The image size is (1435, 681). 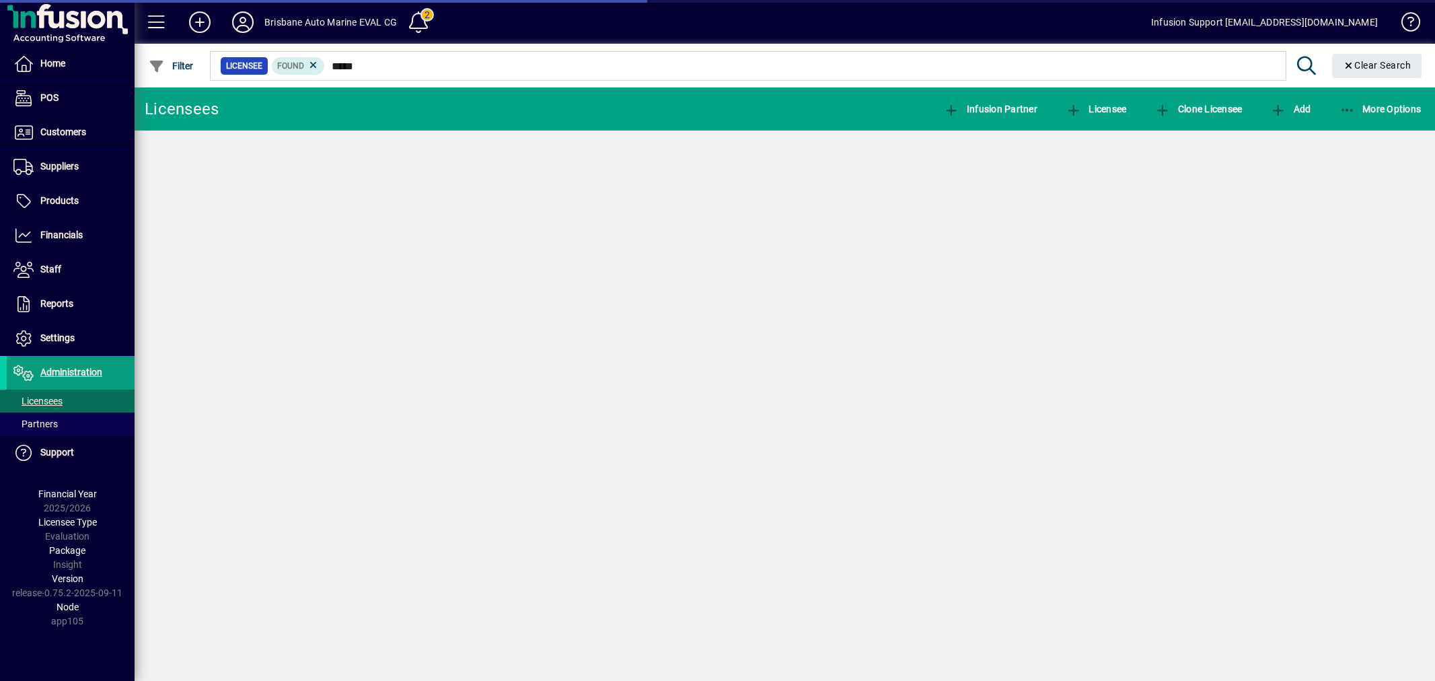 What do you see at coordinates (291, 66) in the screenshot?
I see `span: Found` at bounding box center [291, 66].